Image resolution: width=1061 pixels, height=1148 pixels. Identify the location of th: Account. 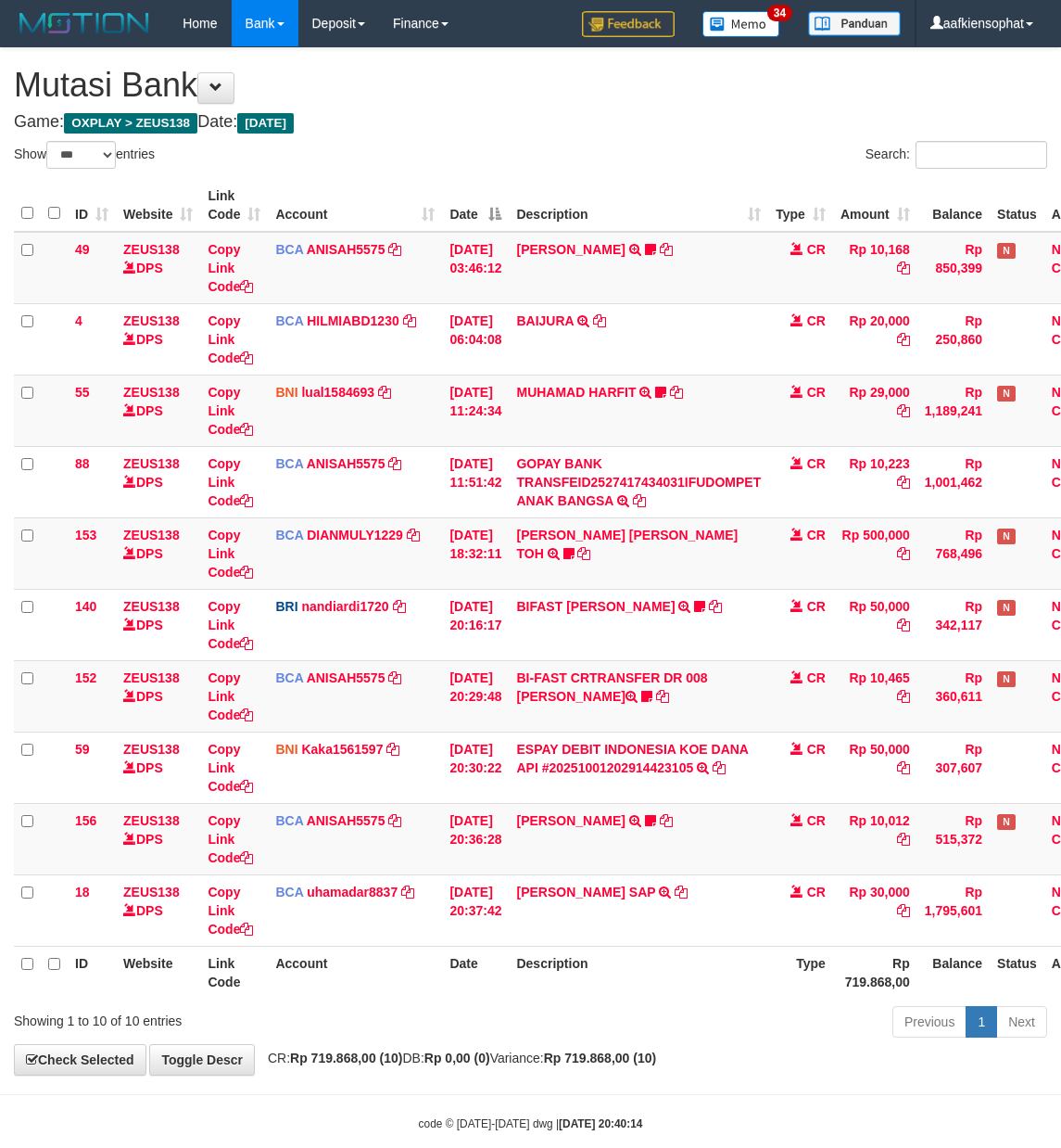
(355, 972).